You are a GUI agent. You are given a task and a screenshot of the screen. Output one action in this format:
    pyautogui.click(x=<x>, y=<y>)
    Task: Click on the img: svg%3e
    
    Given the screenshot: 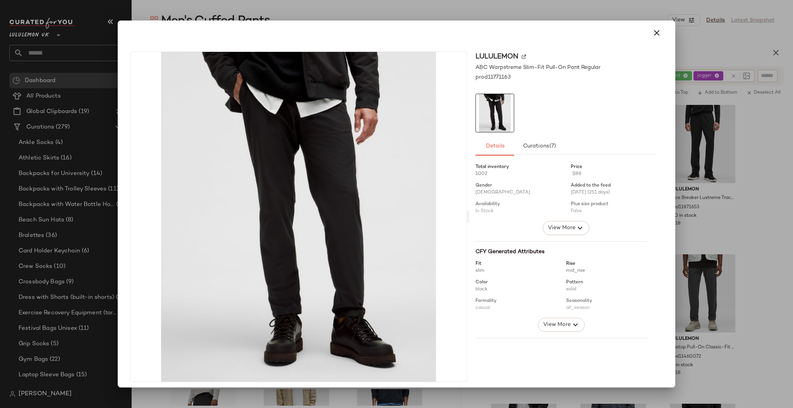 What is the action you would take?
    pyautogui.click(x=524, y=57)
    